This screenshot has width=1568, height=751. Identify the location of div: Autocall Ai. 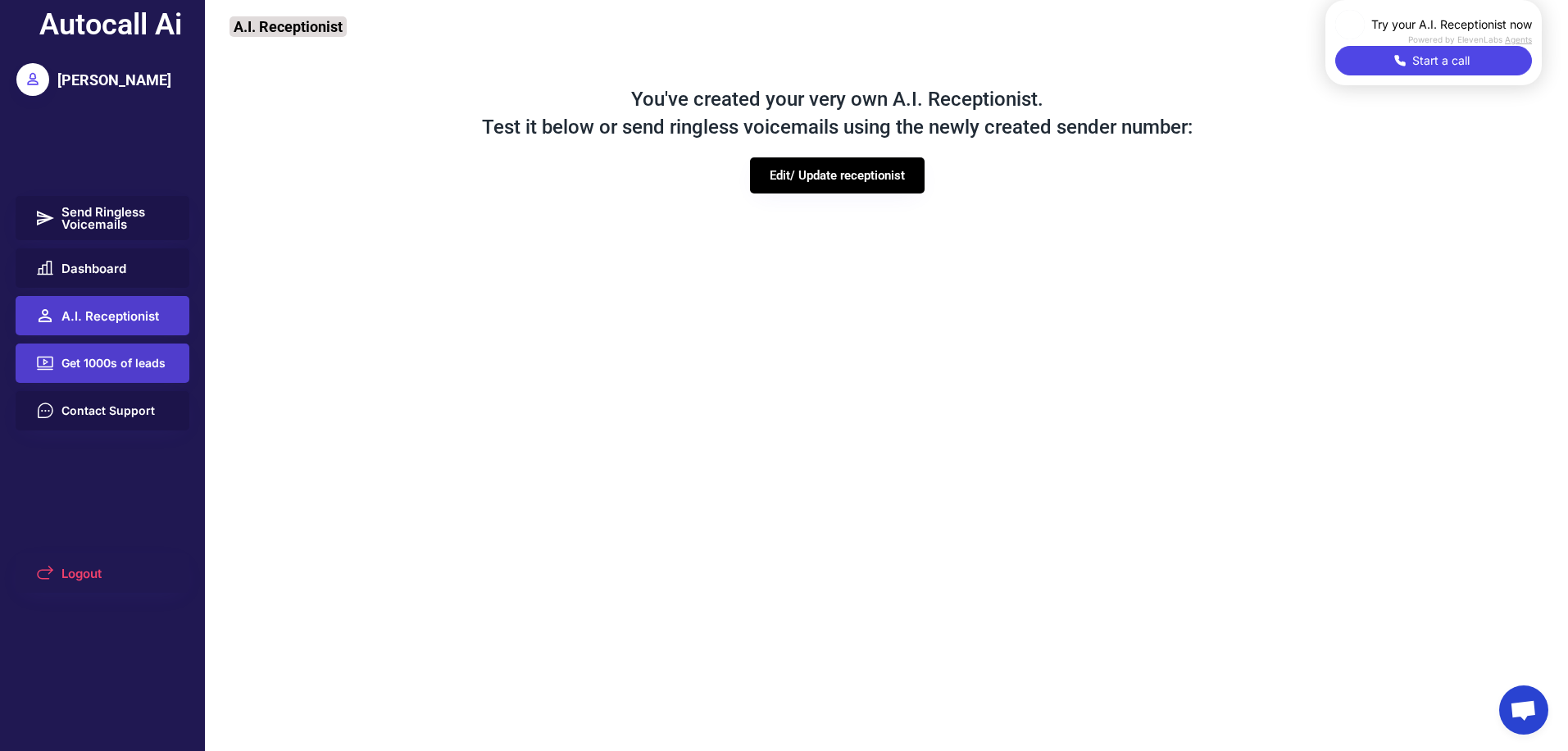
(111, 25).